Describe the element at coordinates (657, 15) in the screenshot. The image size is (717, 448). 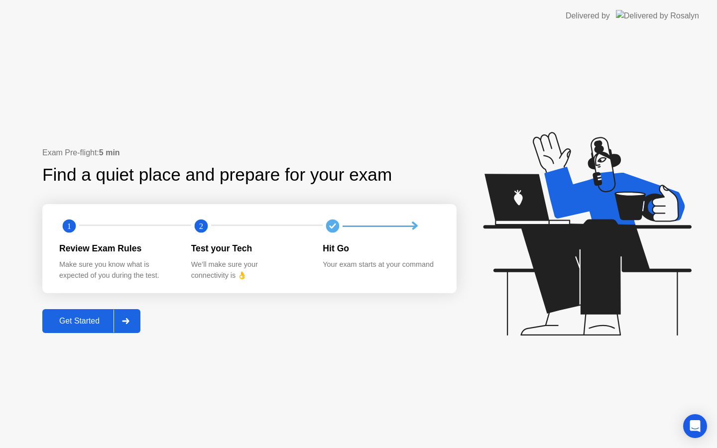
I see `img: Delivered by Rosalyn` at that location.